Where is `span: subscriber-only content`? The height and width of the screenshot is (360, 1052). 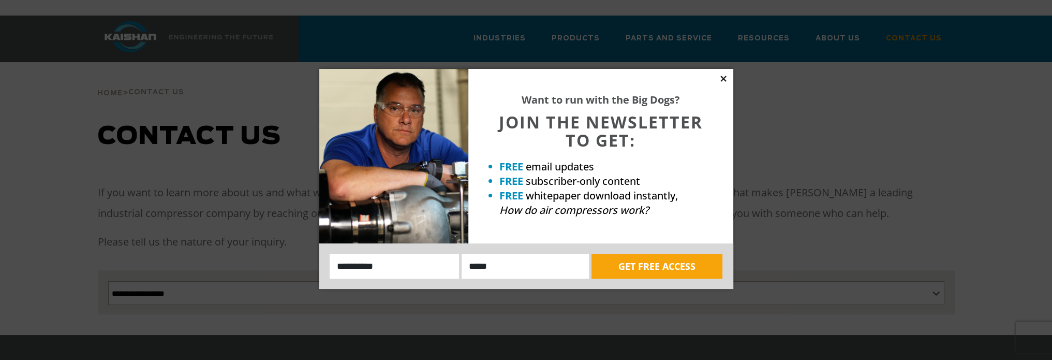
span: subscriber-only content is located at coordinates (583, 181).